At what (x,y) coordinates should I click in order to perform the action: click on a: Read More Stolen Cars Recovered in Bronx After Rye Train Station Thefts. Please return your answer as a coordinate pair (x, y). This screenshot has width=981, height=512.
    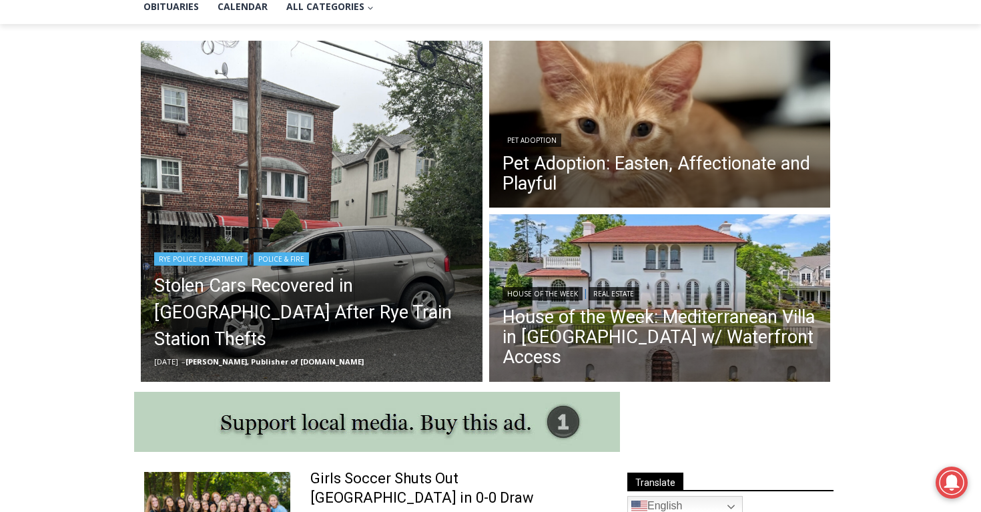
    Looking at the image, I should click on (312, 212).